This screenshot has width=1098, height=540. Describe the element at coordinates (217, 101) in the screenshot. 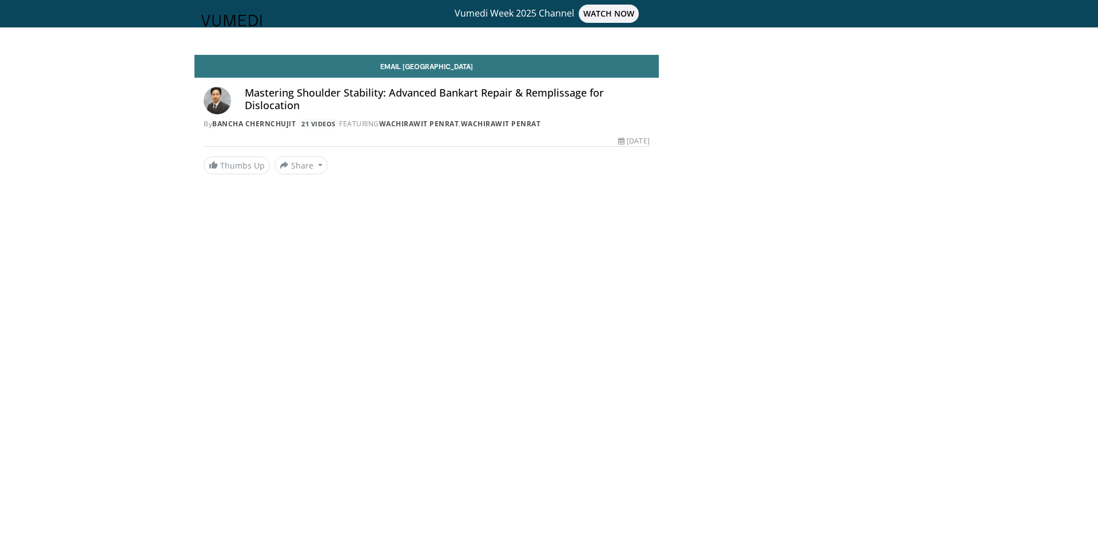

I see `img: Avatar` at that location.